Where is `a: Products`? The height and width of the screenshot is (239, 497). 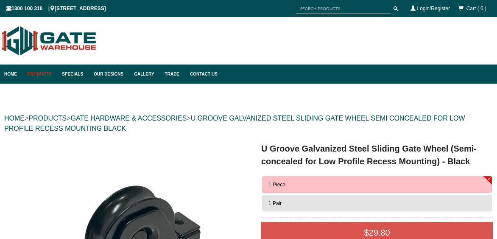 a: Products is located at coordinates (40, 74).